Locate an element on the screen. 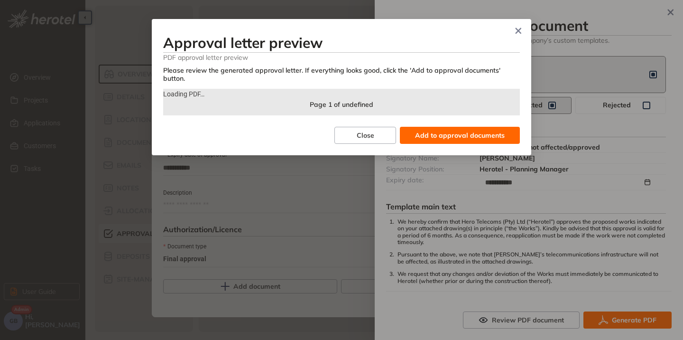 The image size is (683, 340). button: Add to approval documents is located at coordinates (460, 135).